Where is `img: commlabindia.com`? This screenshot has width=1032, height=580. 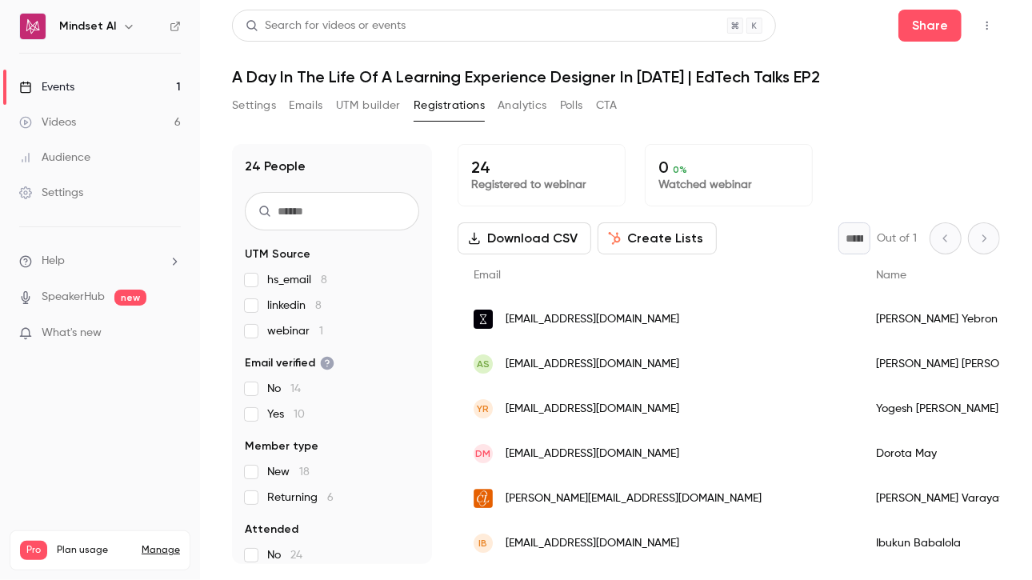 img: commlabindia.com is located at coordinates (483, 498).